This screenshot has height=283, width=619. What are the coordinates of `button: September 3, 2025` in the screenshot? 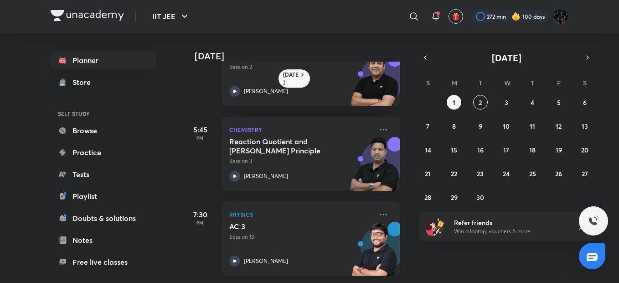 It's located at (506, 102).